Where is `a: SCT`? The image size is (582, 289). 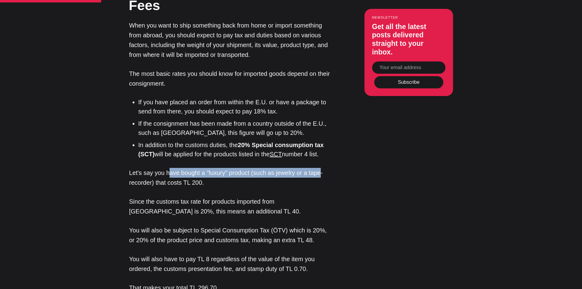
a: SCT is located at coordinates (276, 154).